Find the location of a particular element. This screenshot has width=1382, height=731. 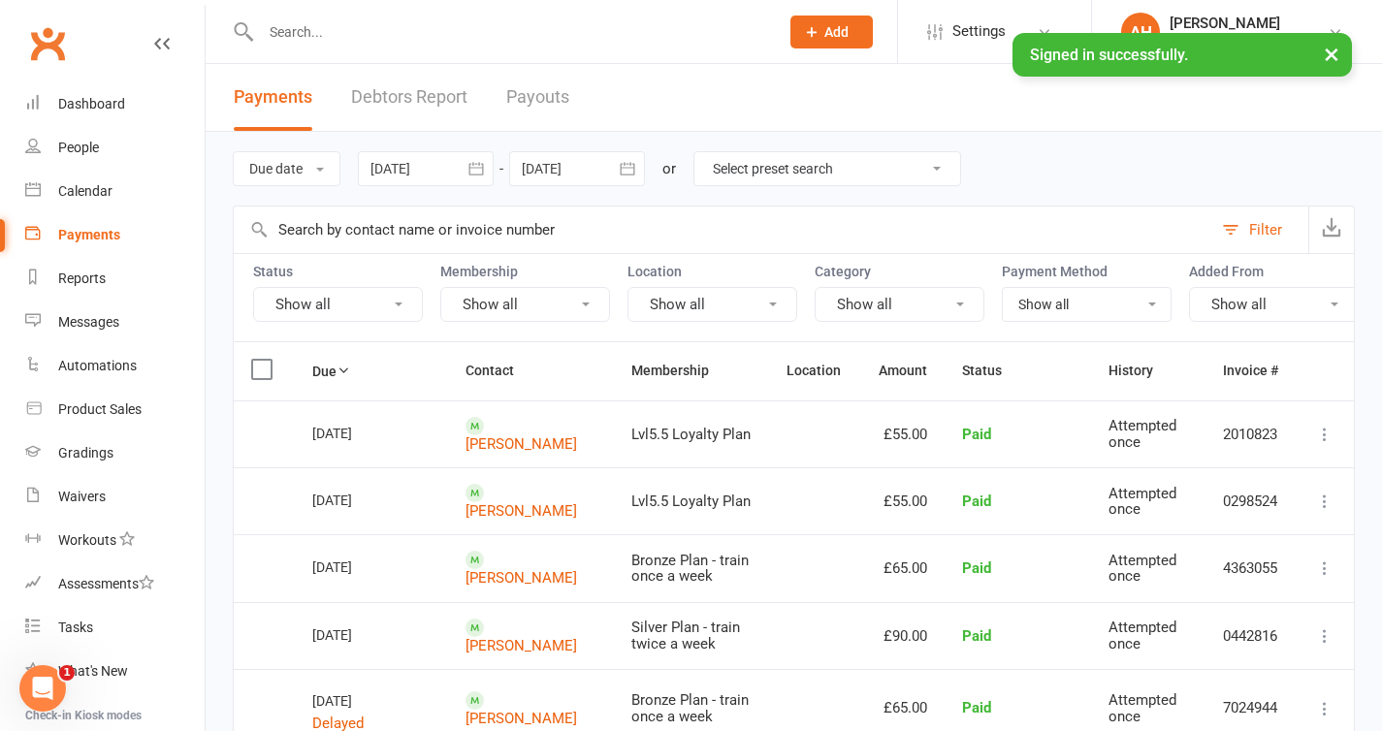

div: Tasks is located at coordinates (76, 627).